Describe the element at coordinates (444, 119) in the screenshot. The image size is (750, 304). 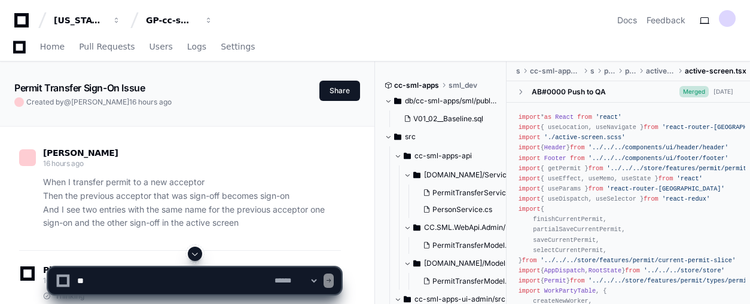
I see `button: V01_02__Baseline.sql` at that location.